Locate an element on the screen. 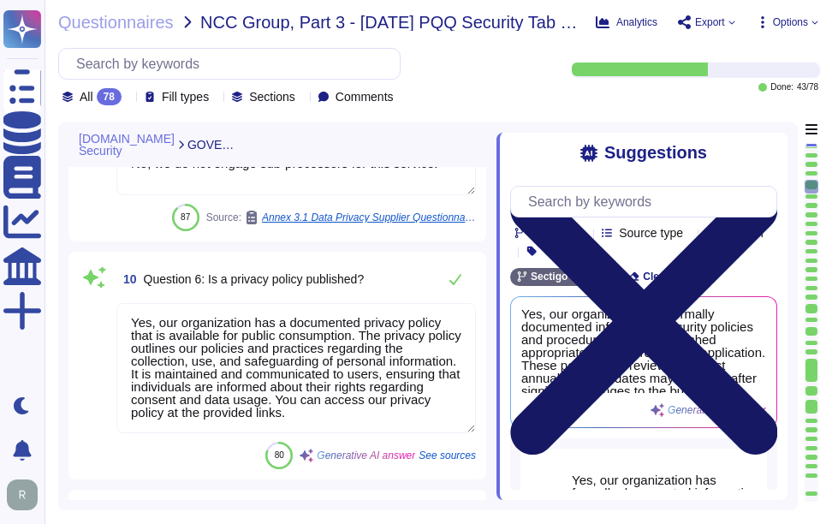  span: Question 6: Is a privacy policy published? is located at coordinates (254, 279).